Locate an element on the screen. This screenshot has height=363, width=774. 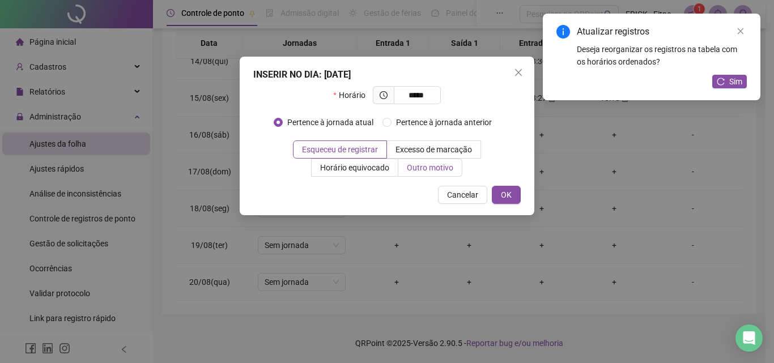
span: Sim is located at coordinates (735, 82).